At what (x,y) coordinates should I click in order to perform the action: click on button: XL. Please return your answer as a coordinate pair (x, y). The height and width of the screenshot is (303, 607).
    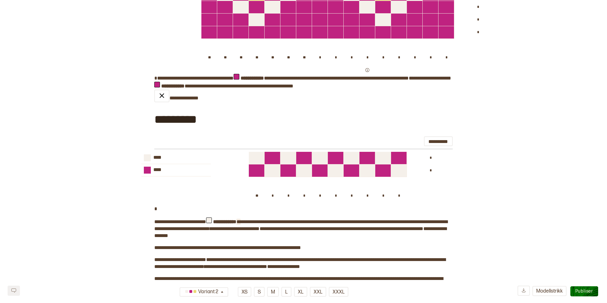
    Looking at the image, I should click on (301, 292).